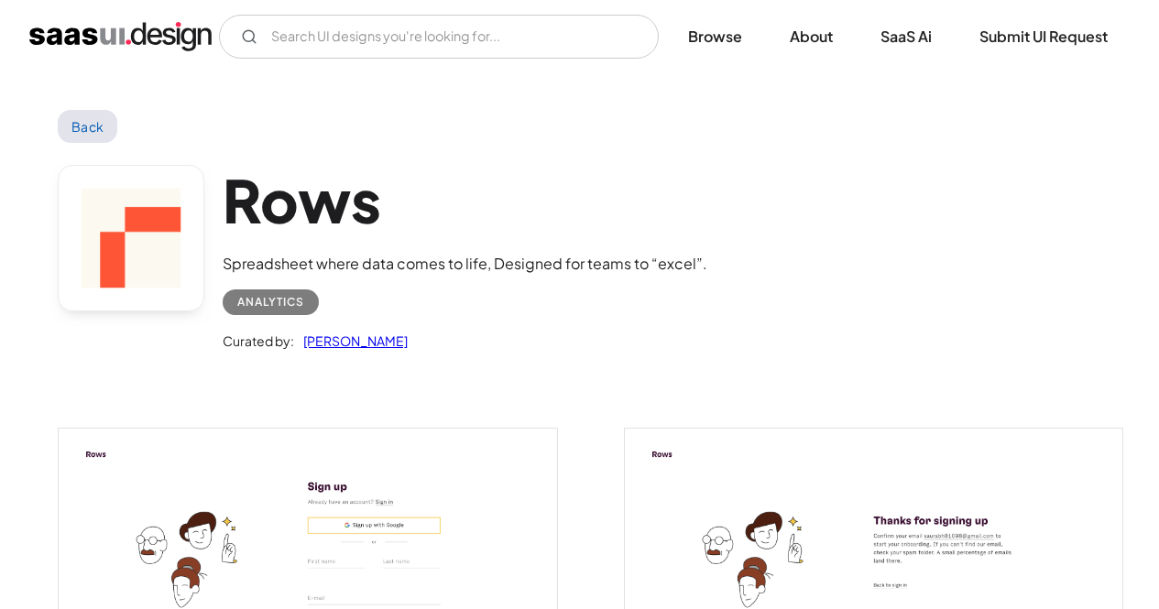  I want to click on h1: Rows, so click(464, 200).